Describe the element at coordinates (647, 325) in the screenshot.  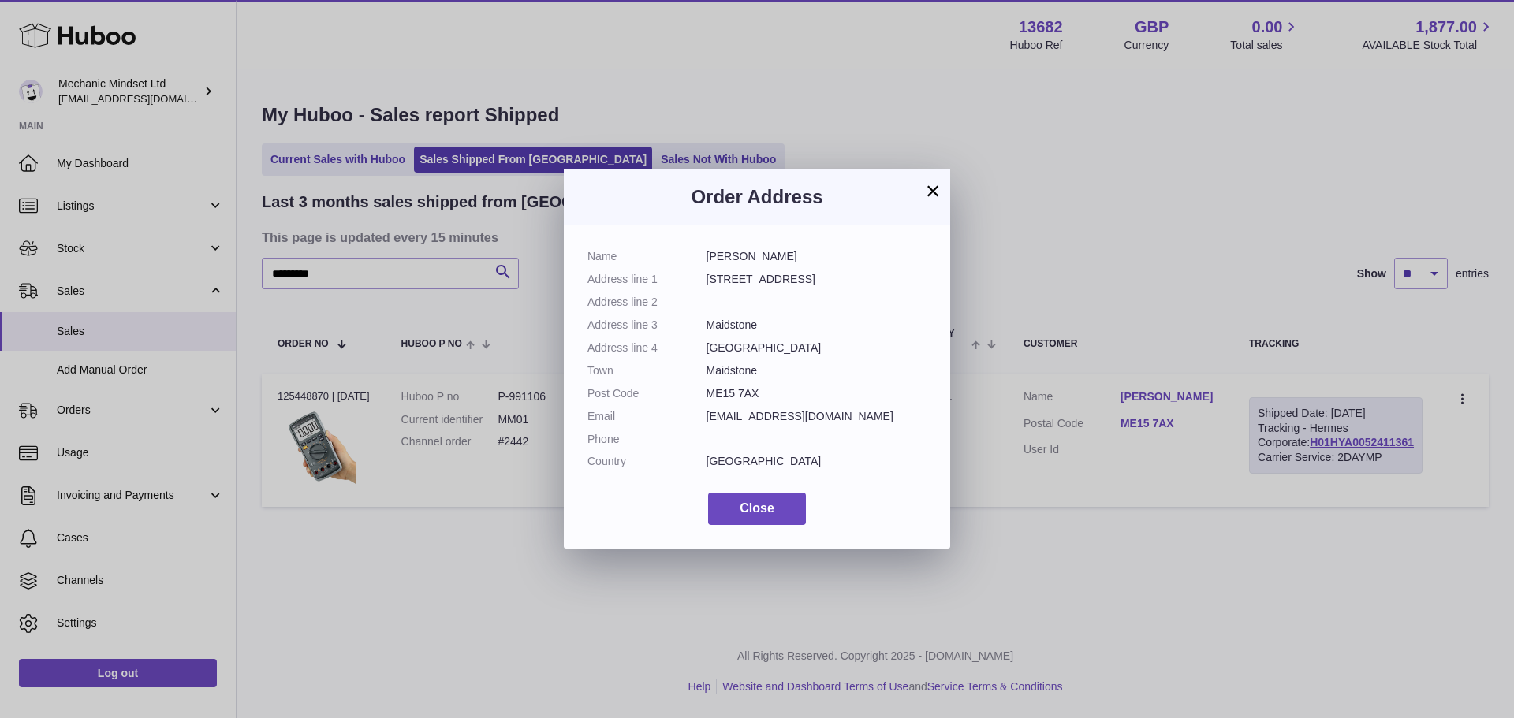
I see `dt: Address line 3` at that location.